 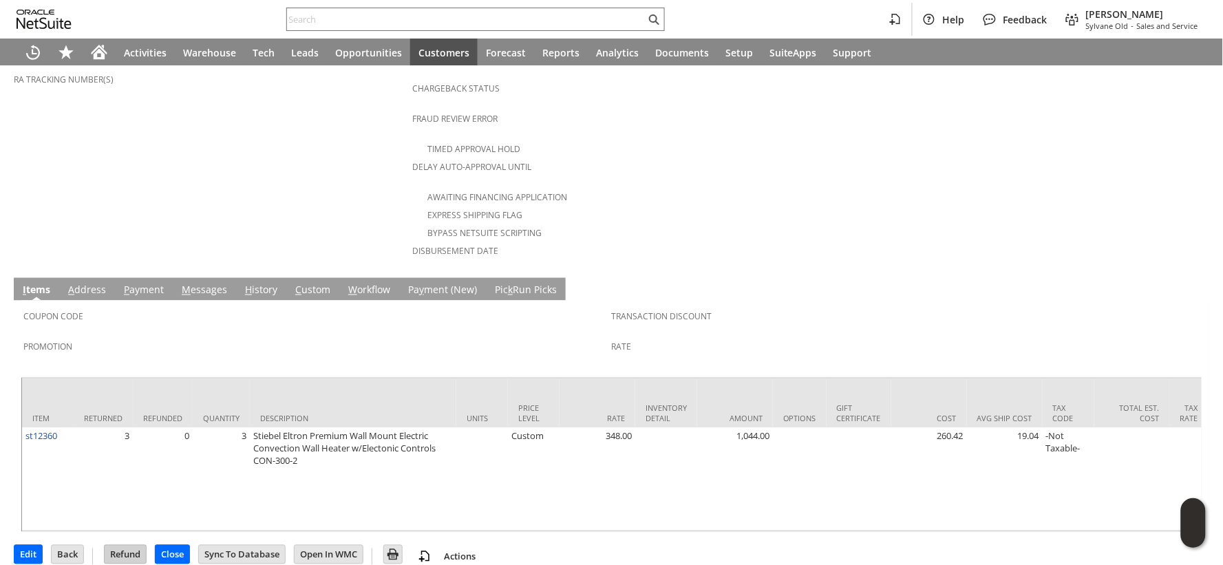 What do you see at coordinates (47, 418) in the screenshot?
I see `div: Item` at bounding box center [47, 418].